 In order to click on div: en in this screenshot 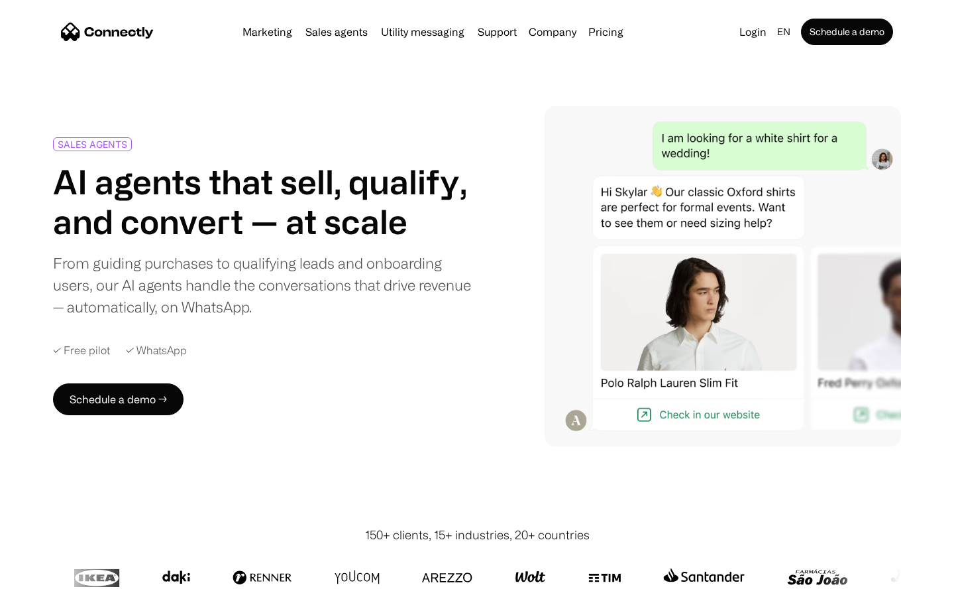, I will do `click(784, 32)`.